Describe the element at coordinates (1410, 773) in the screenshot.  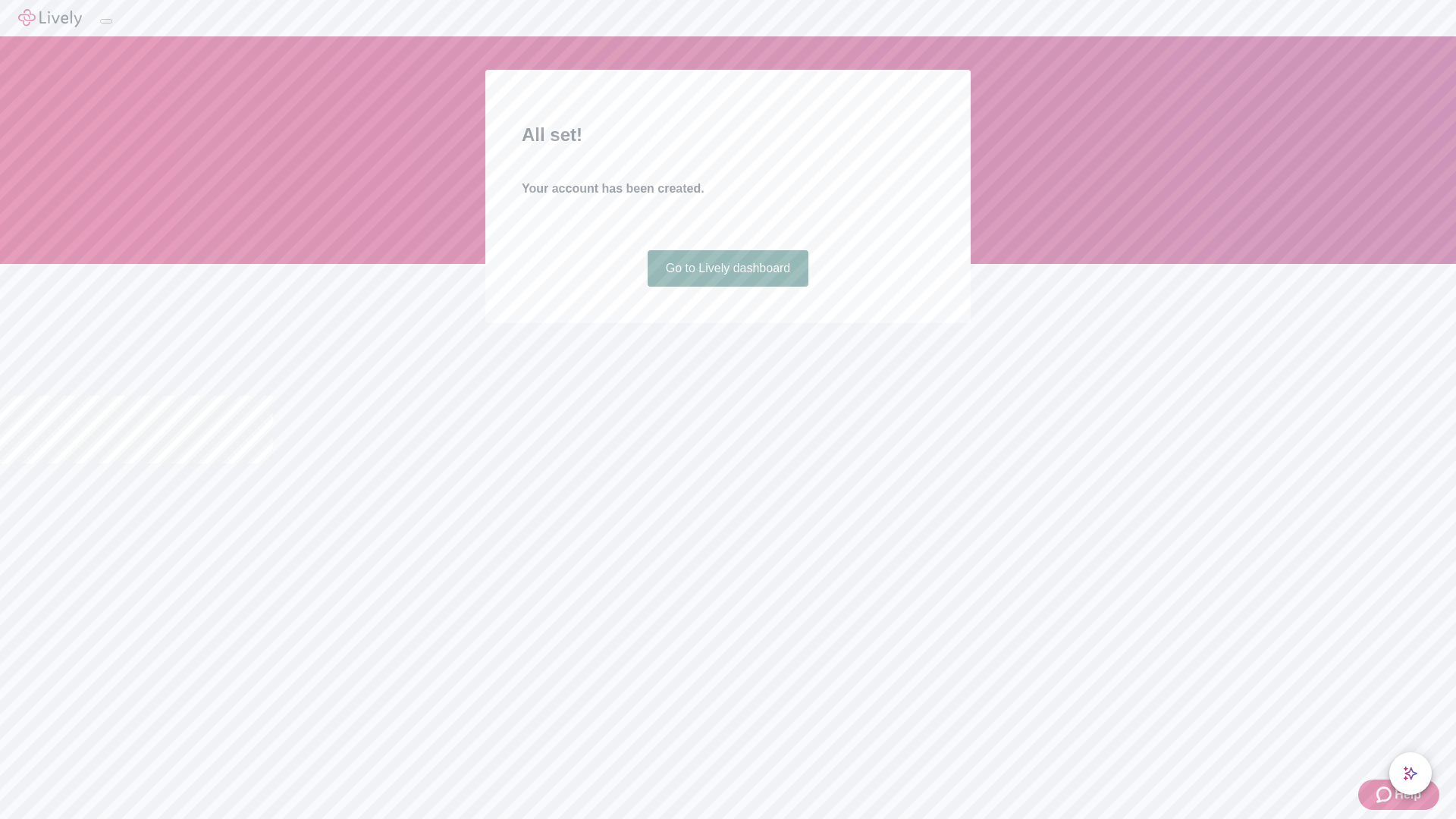
I see `svg: Lively AI Assistant` at that location.